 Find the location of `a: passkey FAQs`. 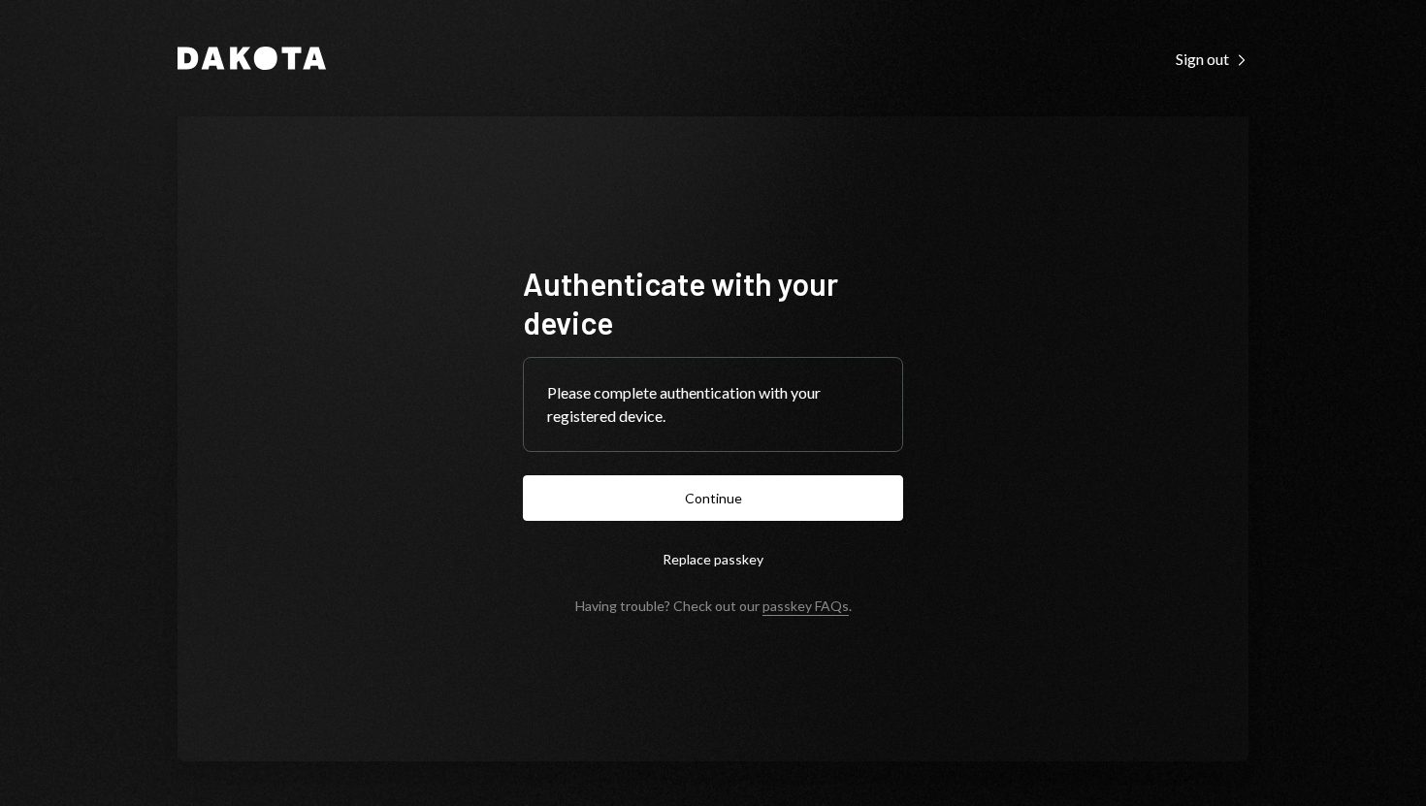

a: passkey FAQs is located at coordinates (805, 606).